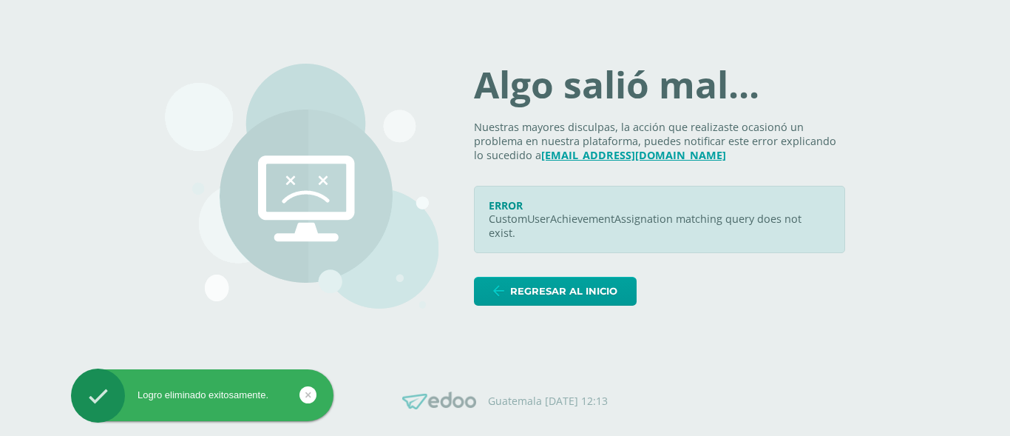 The image size is (1010, 436). What do you see at coordinates (202, 395) in the screenshot?
I see `div: Logro eliminado exitosamente.` at bounding box center [202, 395].